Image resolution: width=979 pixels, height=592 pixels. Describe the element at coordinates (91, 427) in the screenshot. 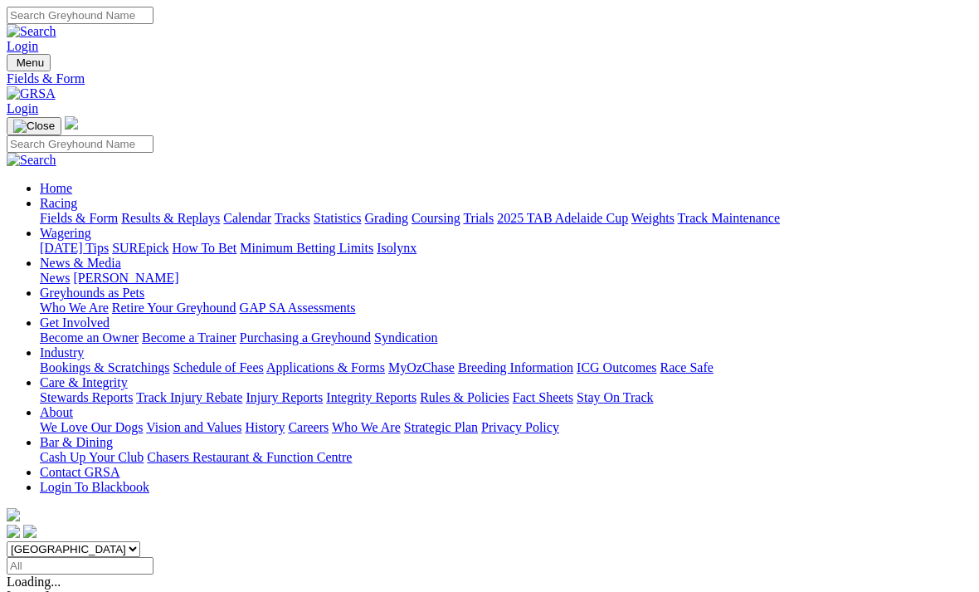

I see `a: We Love Our Dogs` at that location.